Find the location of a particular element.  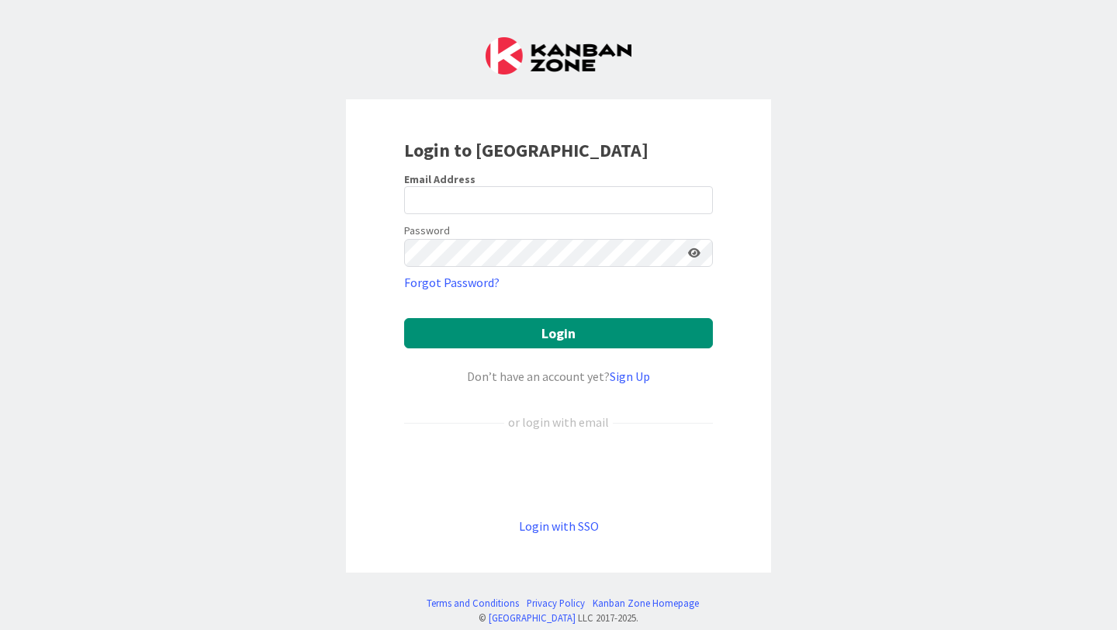

img: Kanban Zone is located at coordinates (559, 56).